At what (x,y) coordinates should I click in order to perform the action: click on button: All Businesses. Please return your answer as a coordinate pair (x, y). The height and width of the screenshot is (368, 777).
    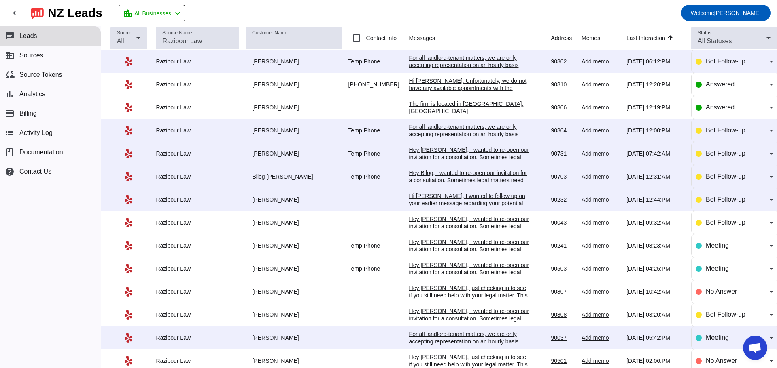
    Looking at the image, I should click on (152, 13).